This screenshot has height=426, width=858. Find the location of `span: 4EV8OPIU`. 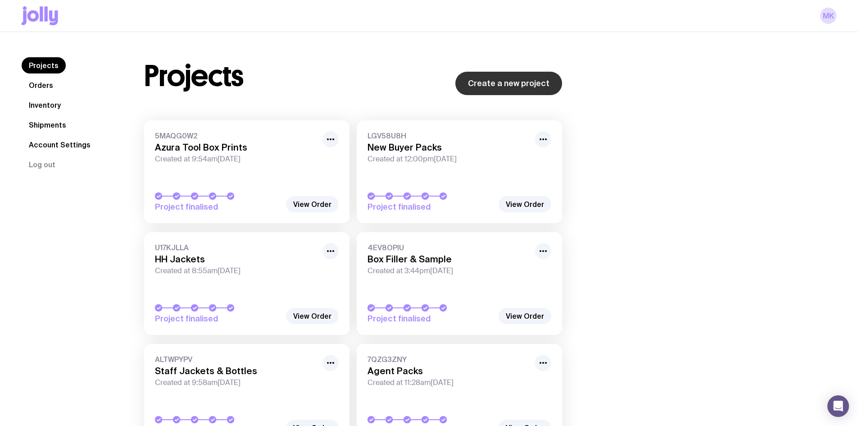

span: 4EV8OPIU is located at coordinates (449, 247).